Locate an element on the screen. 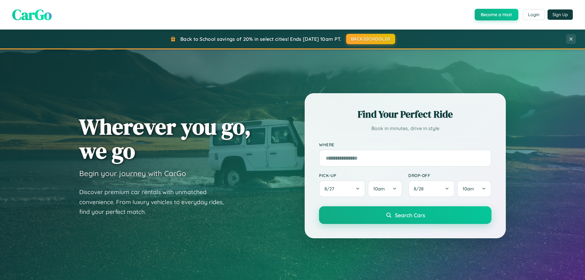  button: BACK2SCHOOL20 is located at coordinates (371, 39).